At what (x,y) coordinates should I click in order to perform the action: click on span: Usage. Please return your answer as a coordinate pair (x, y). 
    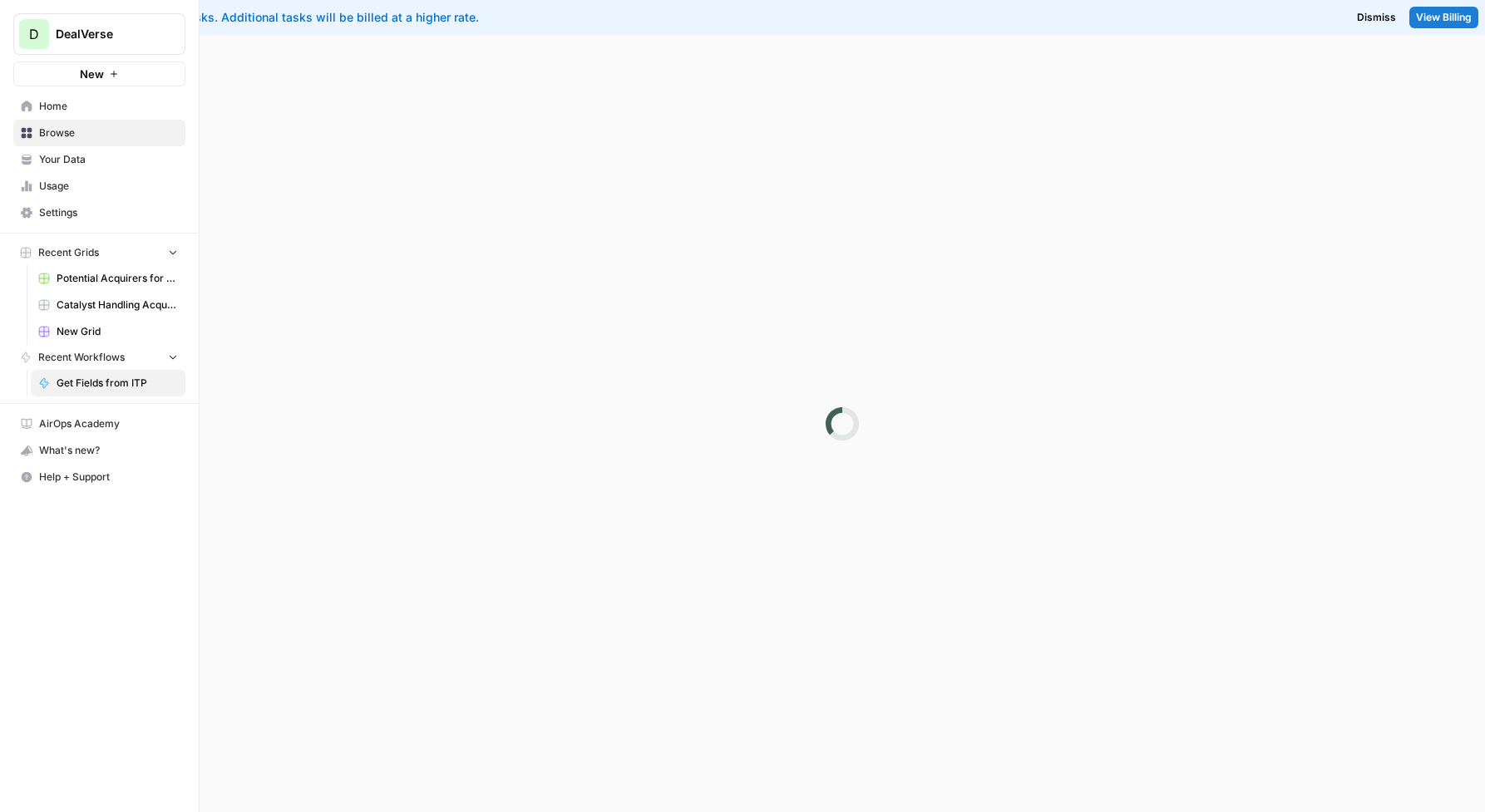
    Looking at the image, I should click on (108, 186).